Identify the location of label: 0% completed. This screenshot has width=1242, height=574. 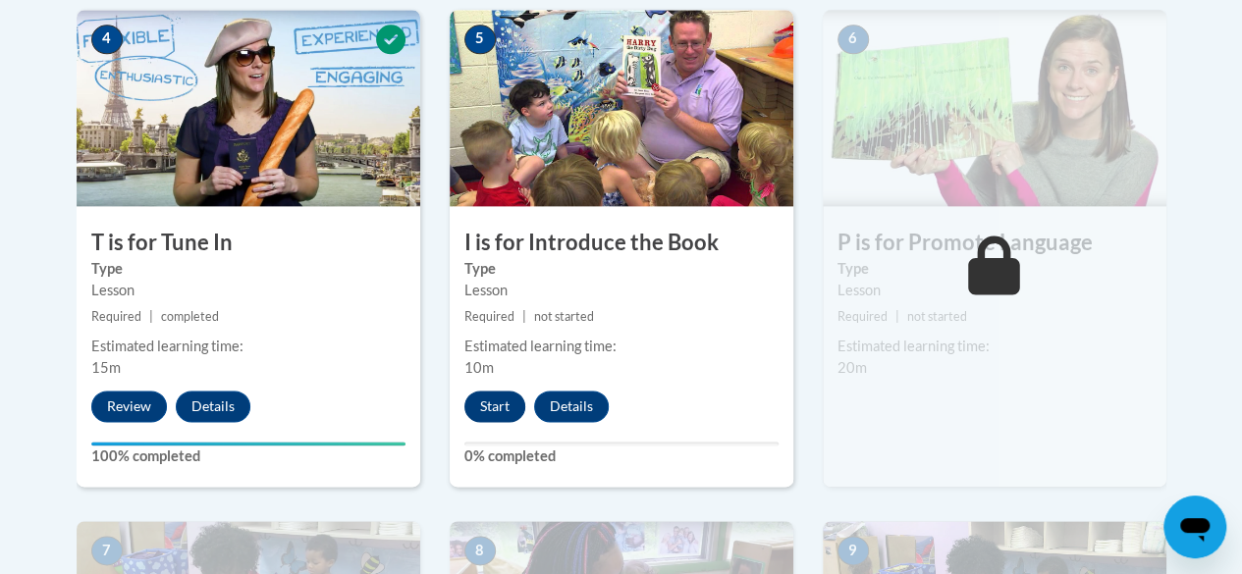
(621, 456).